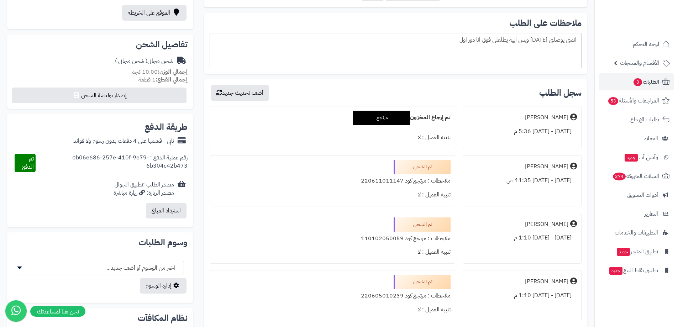 The height and width of the screenshot is (327, 678). I want to click on a: الطلبات3, so click(636, 82).